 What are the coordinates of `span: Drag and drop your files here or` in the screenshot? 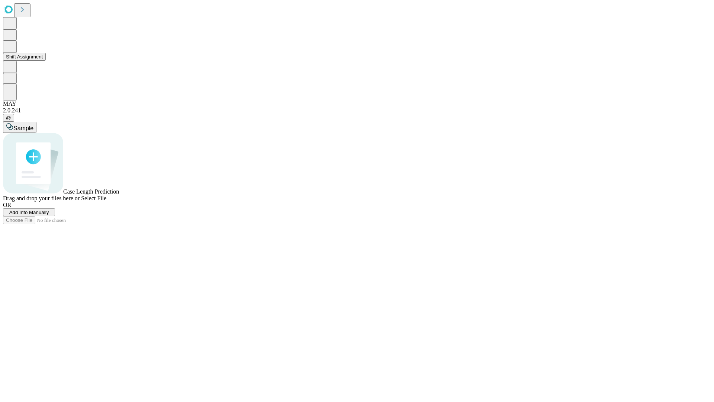 It's located at (41, 198).